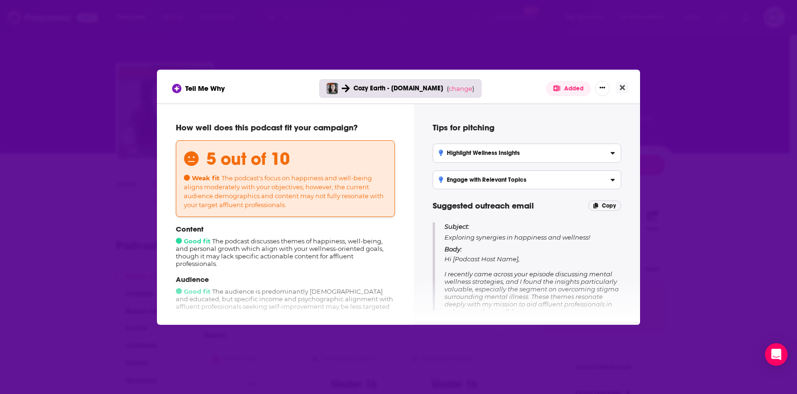  I want to click on span: Body:, so click(453, 249).